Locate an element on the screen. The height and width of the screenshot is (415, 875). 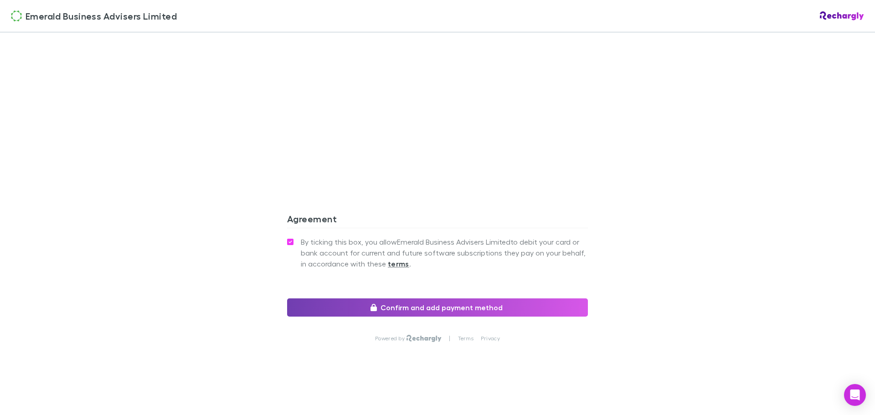
button: Confirm and add payment method is located at coordinates (438, 308).